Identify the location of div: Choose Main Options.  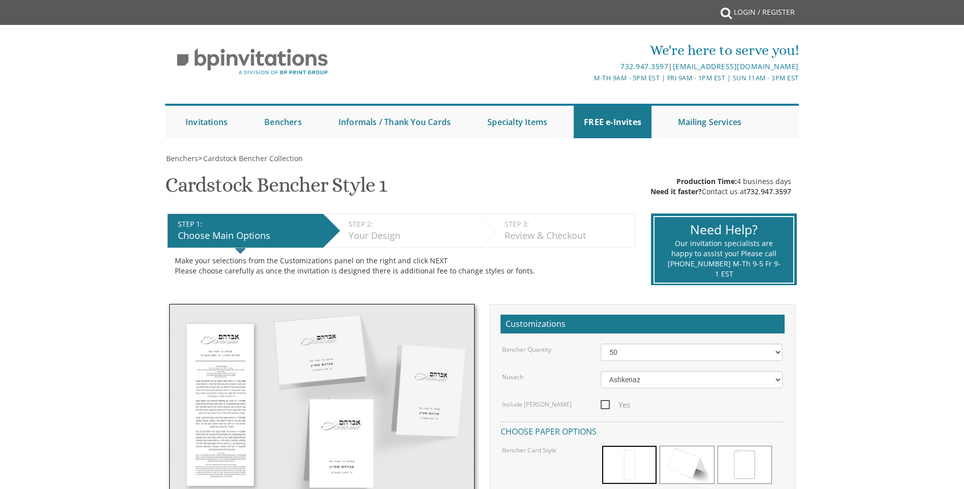
(248, 236).